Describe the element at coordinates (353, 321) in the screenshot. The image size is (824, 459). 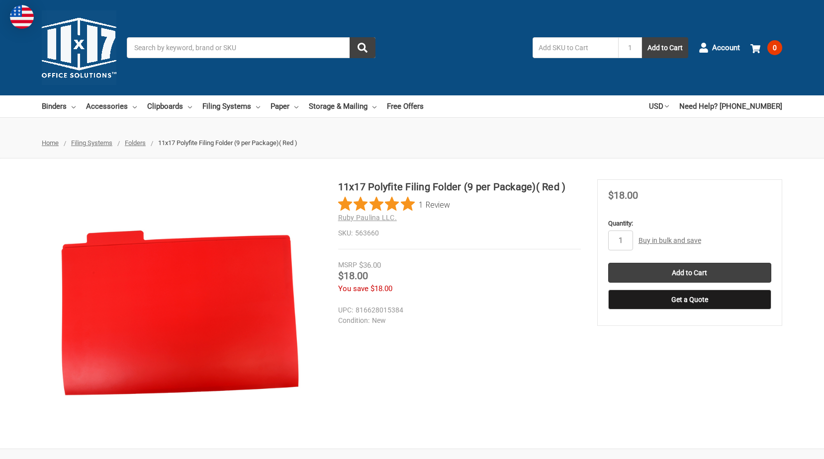
I see `dt: Condition:` at that location.